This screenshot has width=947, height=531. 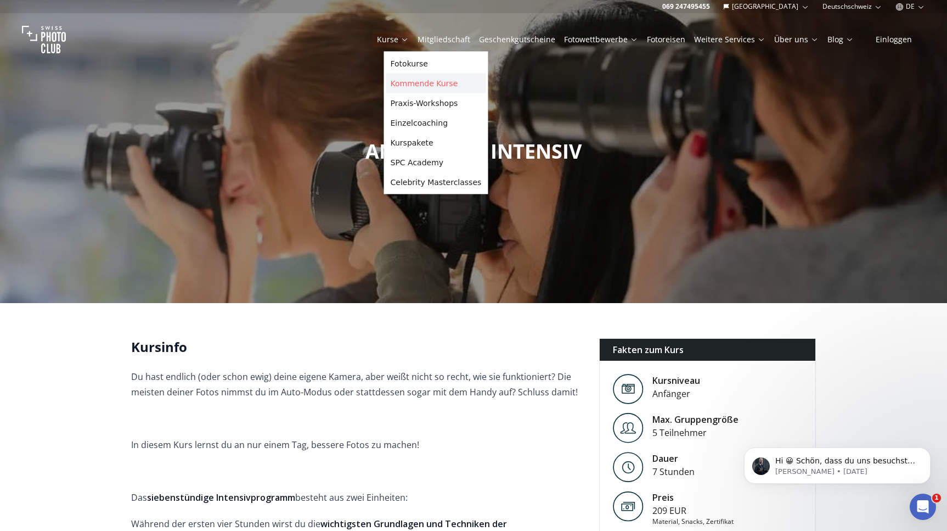 I want to click on button: Fotoreisen, so click(x=666, y=40).